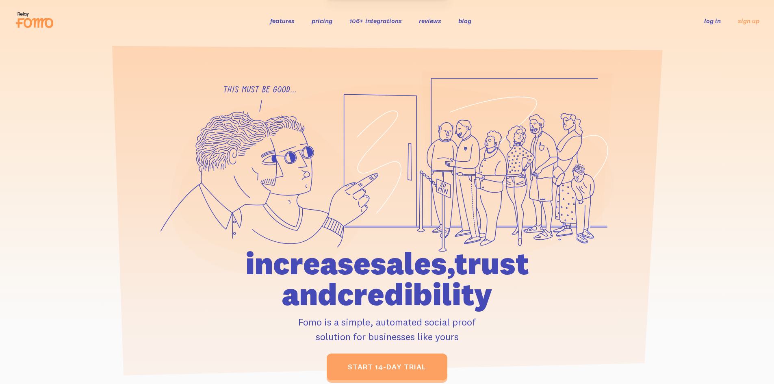  What do you see at coordinates (387, 279) in the screenshot?
I see `h1: increase sales, trust and credibility` at bounding box center [387, 279].